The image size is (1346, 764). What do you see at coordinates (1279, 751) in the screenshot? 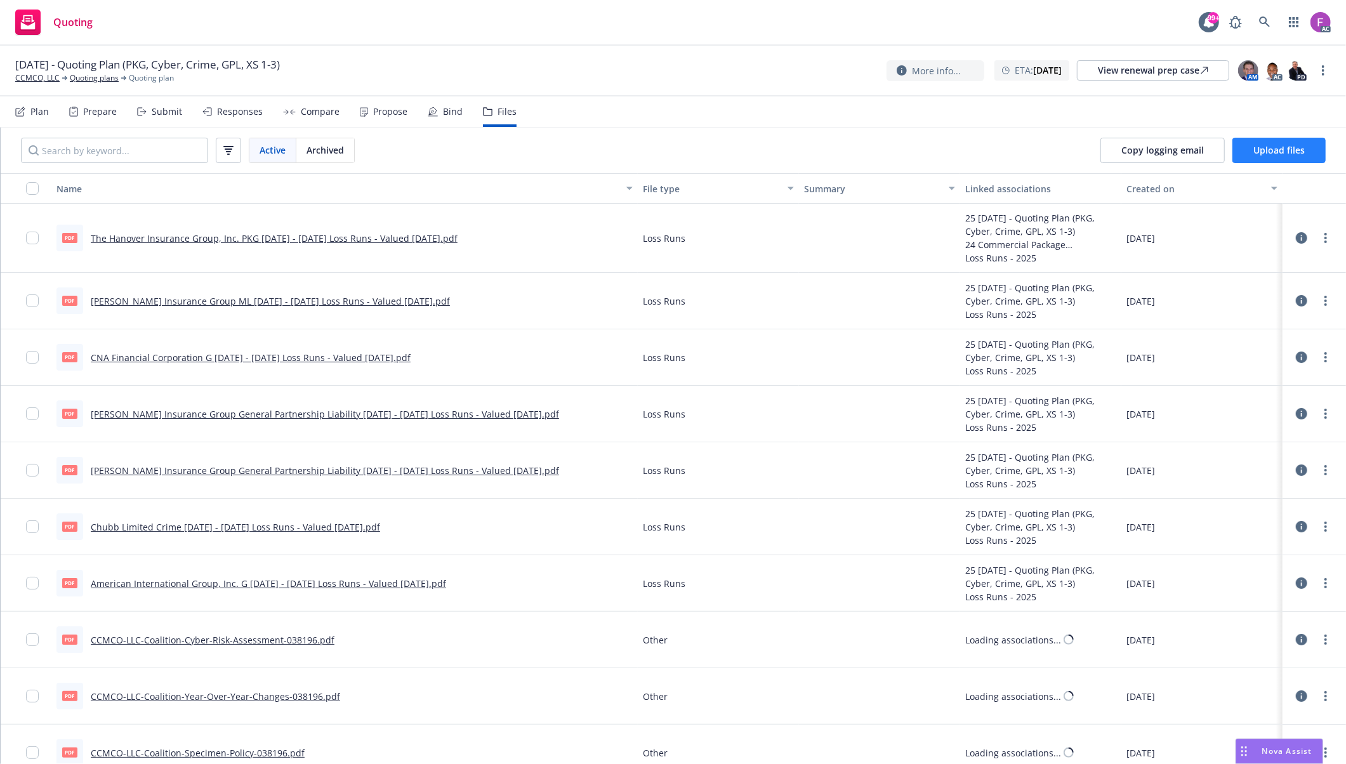
I see `button: Nova Assist` at bounding box center [1279, 751].